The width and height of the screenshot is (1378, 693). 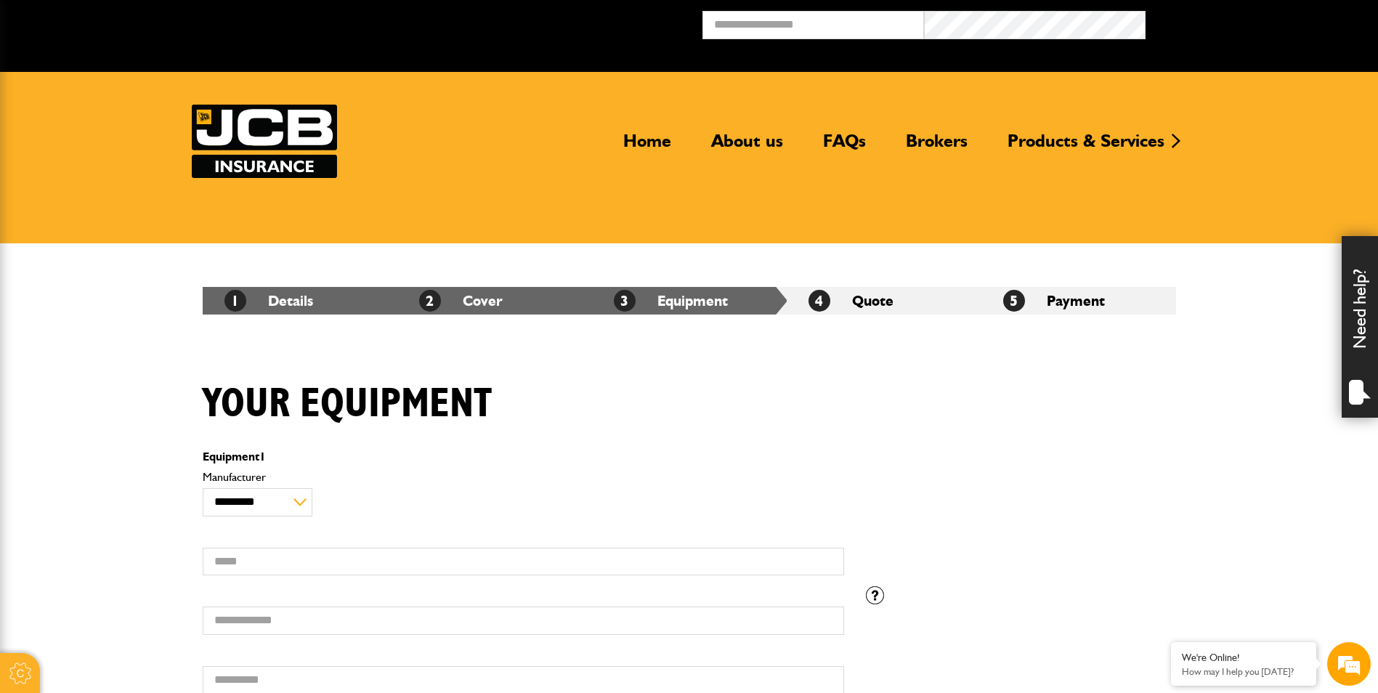 I want to click on li: Equipment, so click(x=689, y=301).